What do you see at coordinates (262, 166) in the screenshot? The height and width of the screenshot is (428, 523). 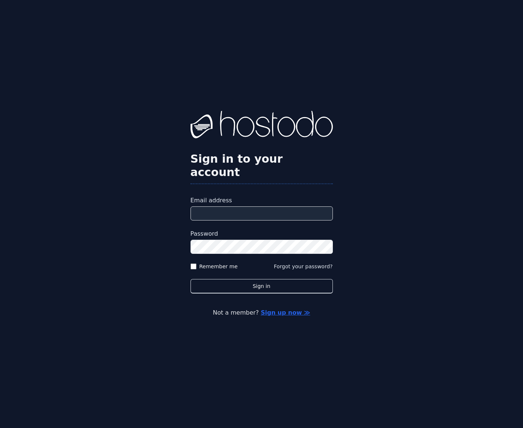 I see `h2: Sign in to your account` at bounding box center [262, 166].